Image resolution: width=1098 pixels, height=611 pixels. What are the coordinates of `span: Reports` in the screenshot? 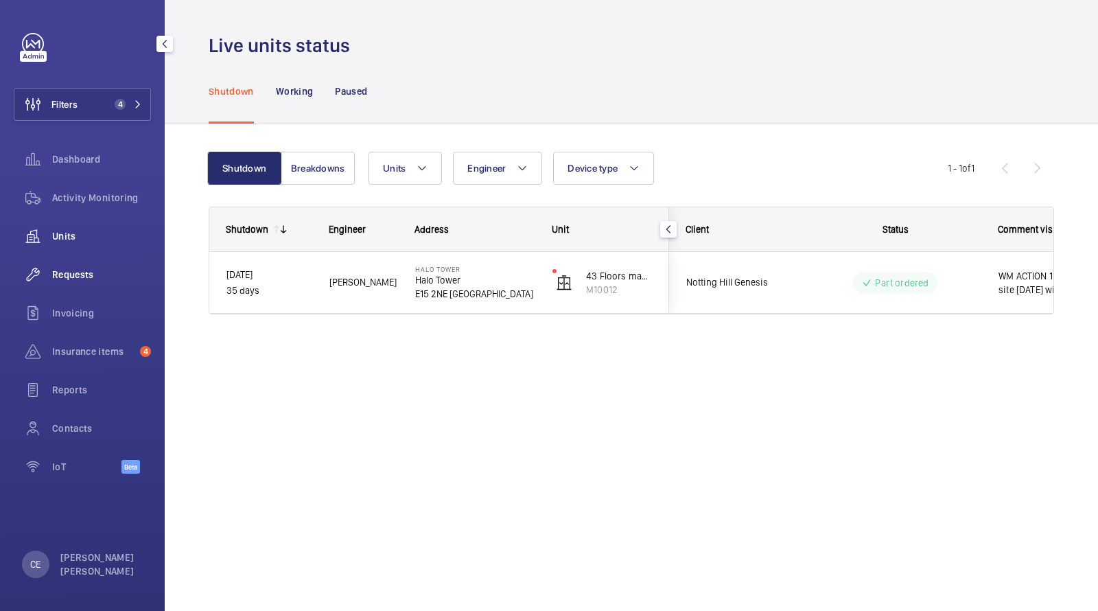 It's located at (102, 390).